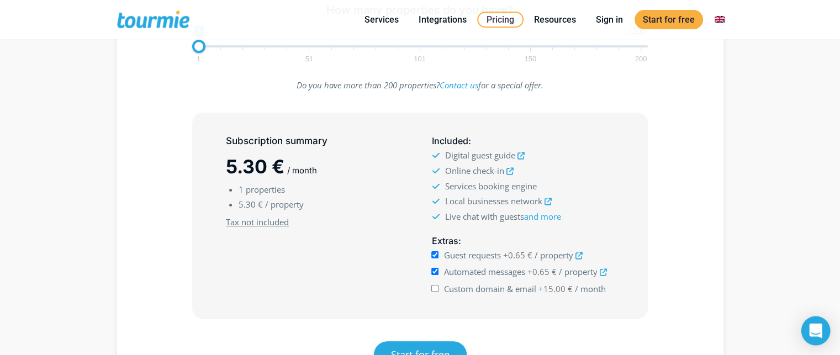  Describe the element at coordinates (472, 255) in the screenshot. I see `span: Guest requests` at that location.